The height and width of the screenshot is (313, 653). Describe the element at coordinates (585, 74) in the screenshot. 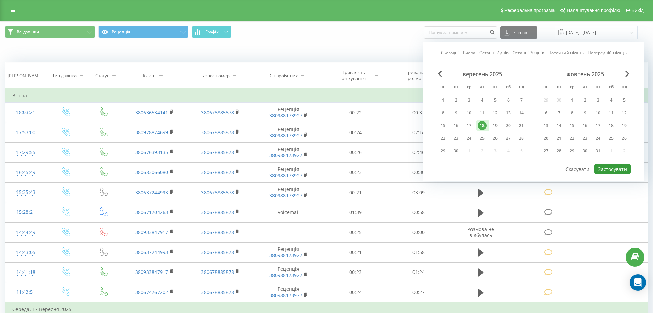

I see `div: жовтень 2025` at that location.